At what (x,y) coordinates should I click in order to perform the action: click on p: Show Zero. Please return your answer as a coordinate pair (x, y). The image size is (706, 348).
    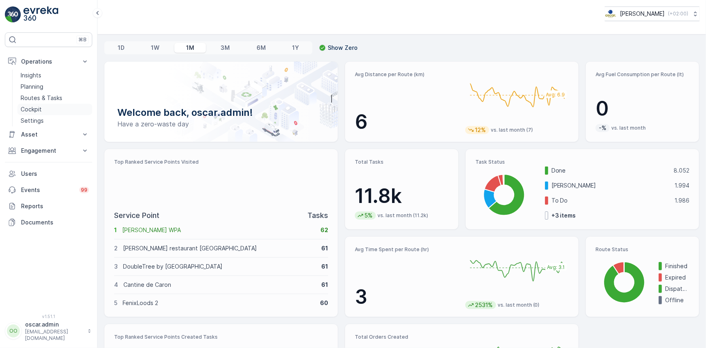
    Looking at the image, I should click on (343, 48).